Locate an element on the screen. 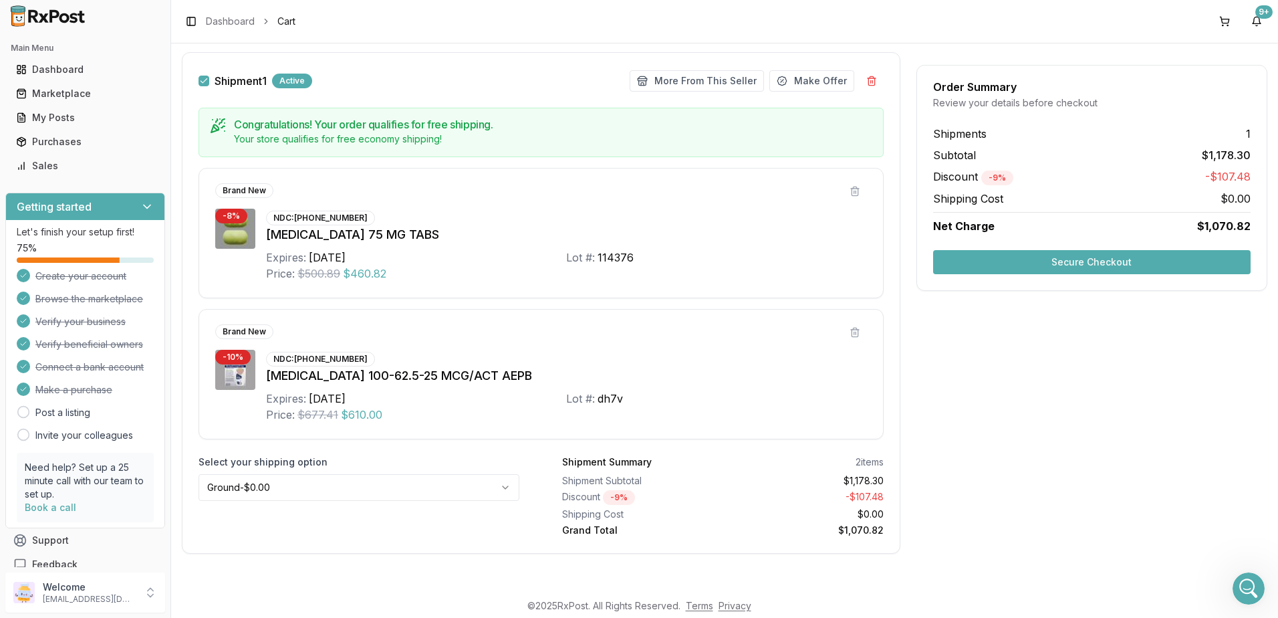  span: $610.00 is located at coordinates (362, 414).